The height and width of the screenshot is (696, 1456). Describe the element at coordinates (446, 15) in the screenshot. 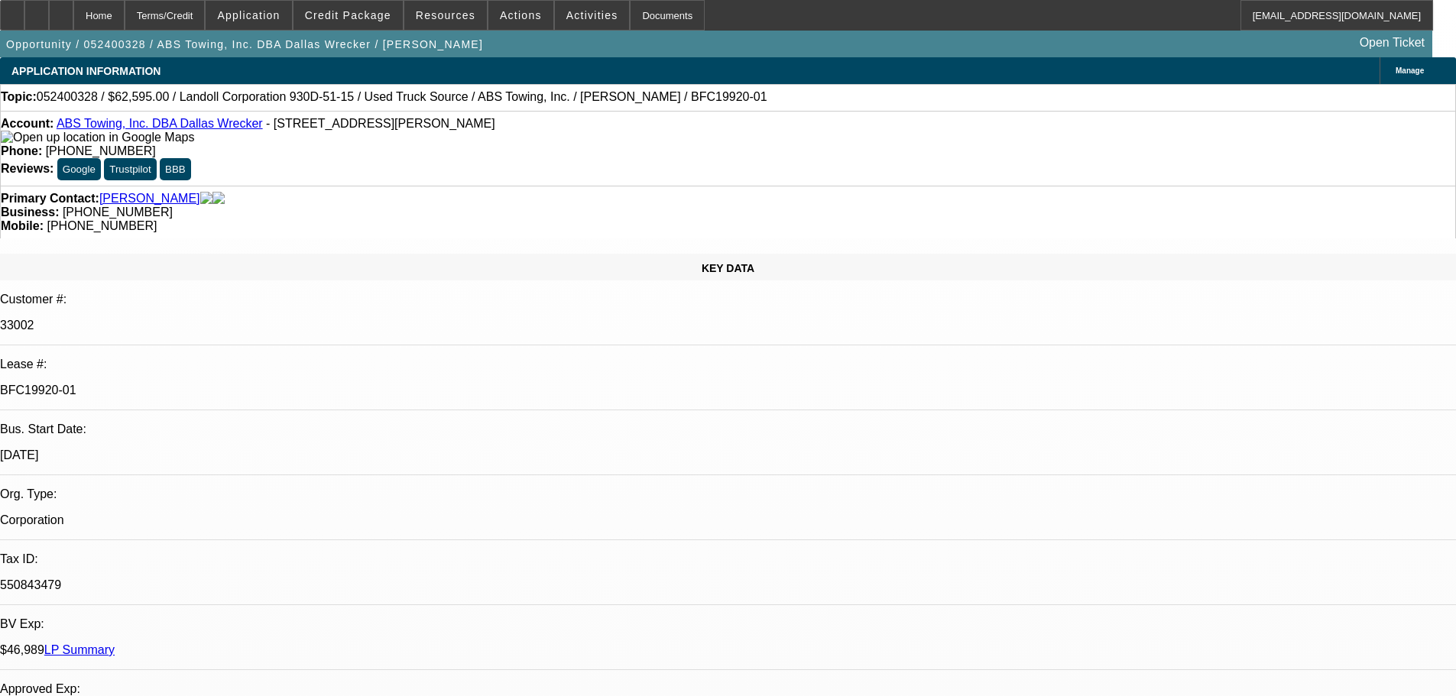

I see `button: Resources` at that location.